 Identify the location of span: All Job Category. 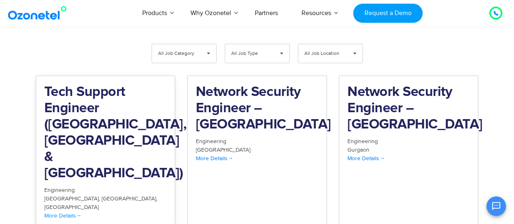
(177, 54).